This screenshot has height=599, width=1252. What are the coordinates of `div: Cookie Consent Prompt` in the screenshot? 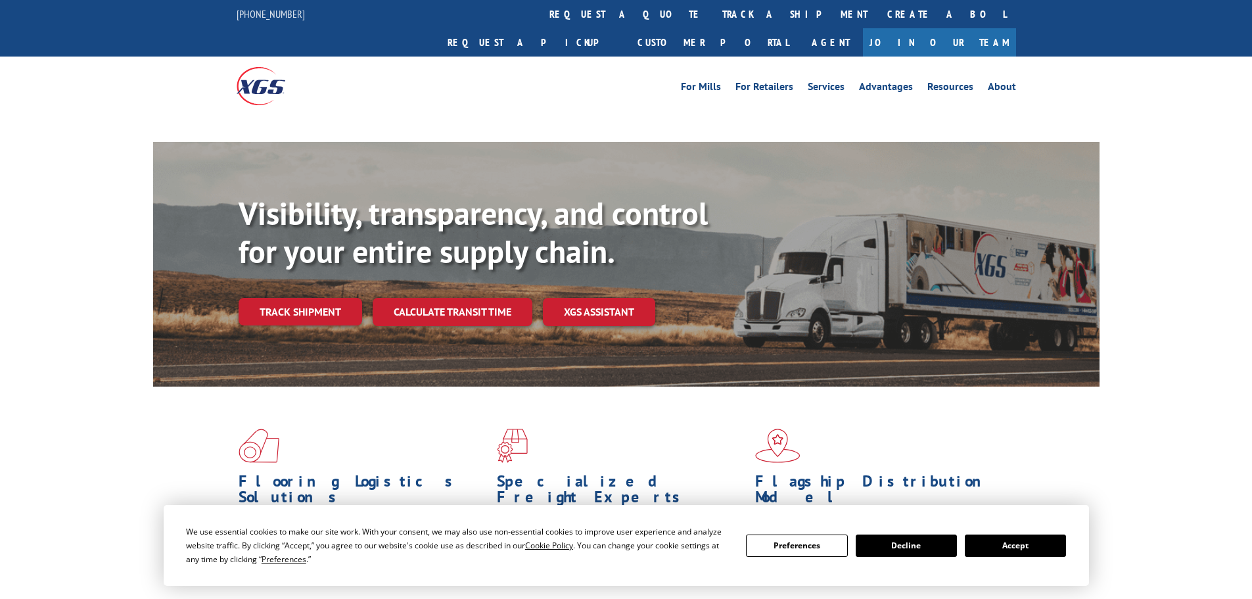 It's located at (626, 545).